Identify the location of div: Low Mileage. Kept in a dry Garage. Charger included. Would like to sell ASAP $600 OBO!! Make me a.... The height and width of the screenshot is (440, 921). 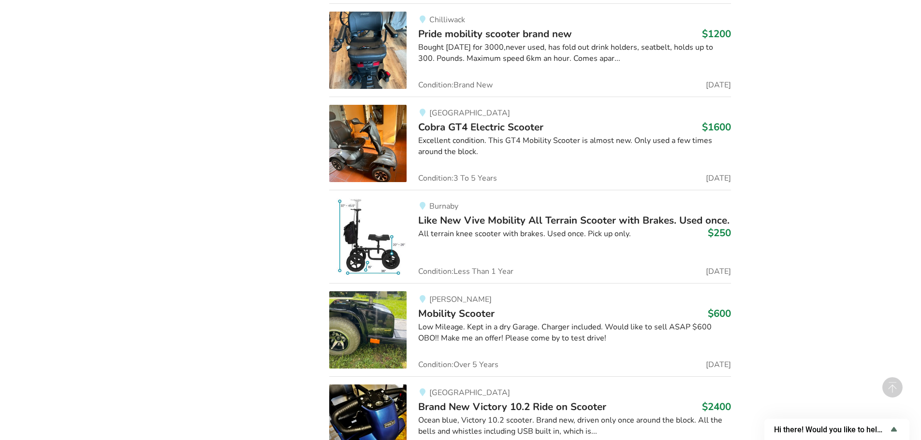
(574, 333).